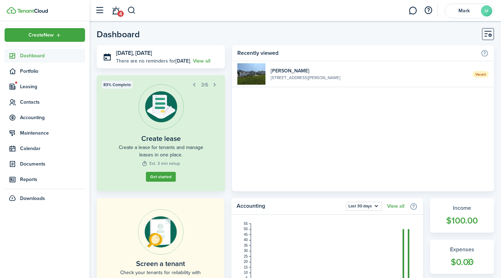  Describe the element at coordinates (121, 14) in the screenshot. I see `span: 4` at that location.